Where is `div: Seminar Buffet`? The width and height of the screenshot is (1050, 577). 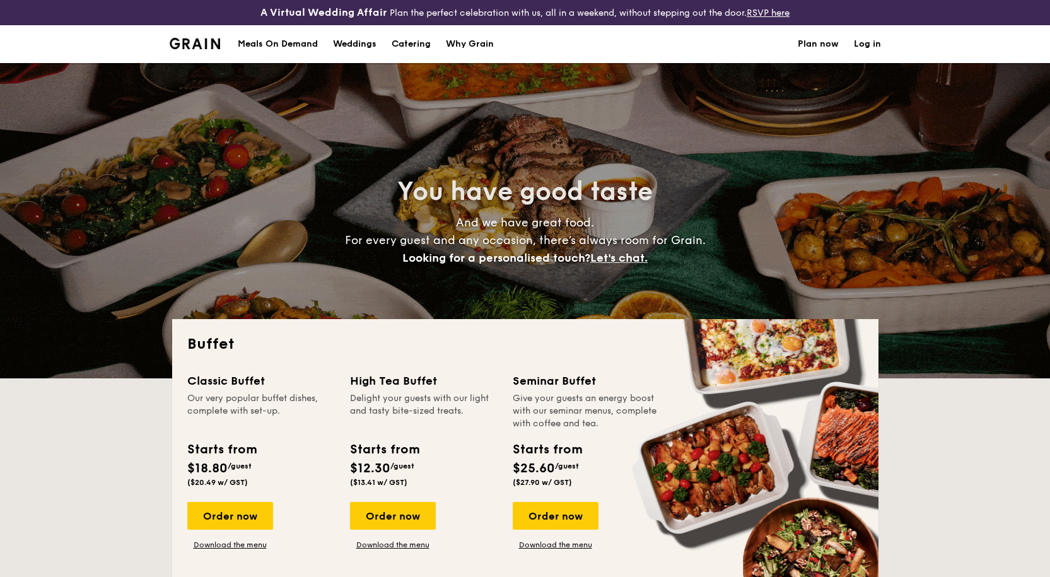
div: Seminar Buffet is located at coordinates (587, 381).